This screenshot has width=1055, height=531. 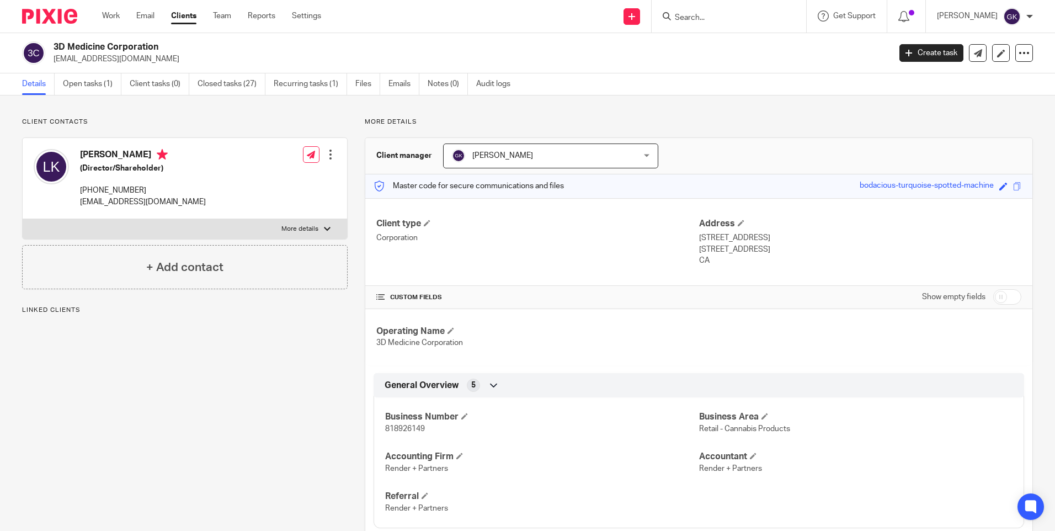 I want to click on a: Emails, so click(x=404, y=84).